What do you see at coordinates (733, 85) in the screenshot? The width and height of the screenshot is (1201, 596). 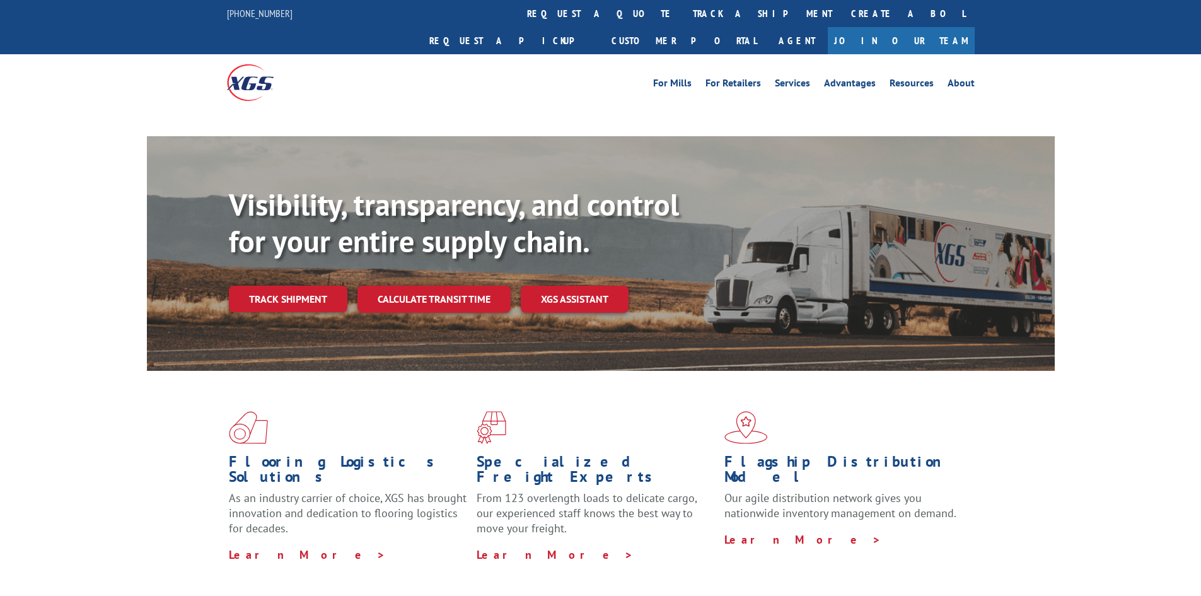 I see `a: For Retailers` at bounding box center [733, 85].